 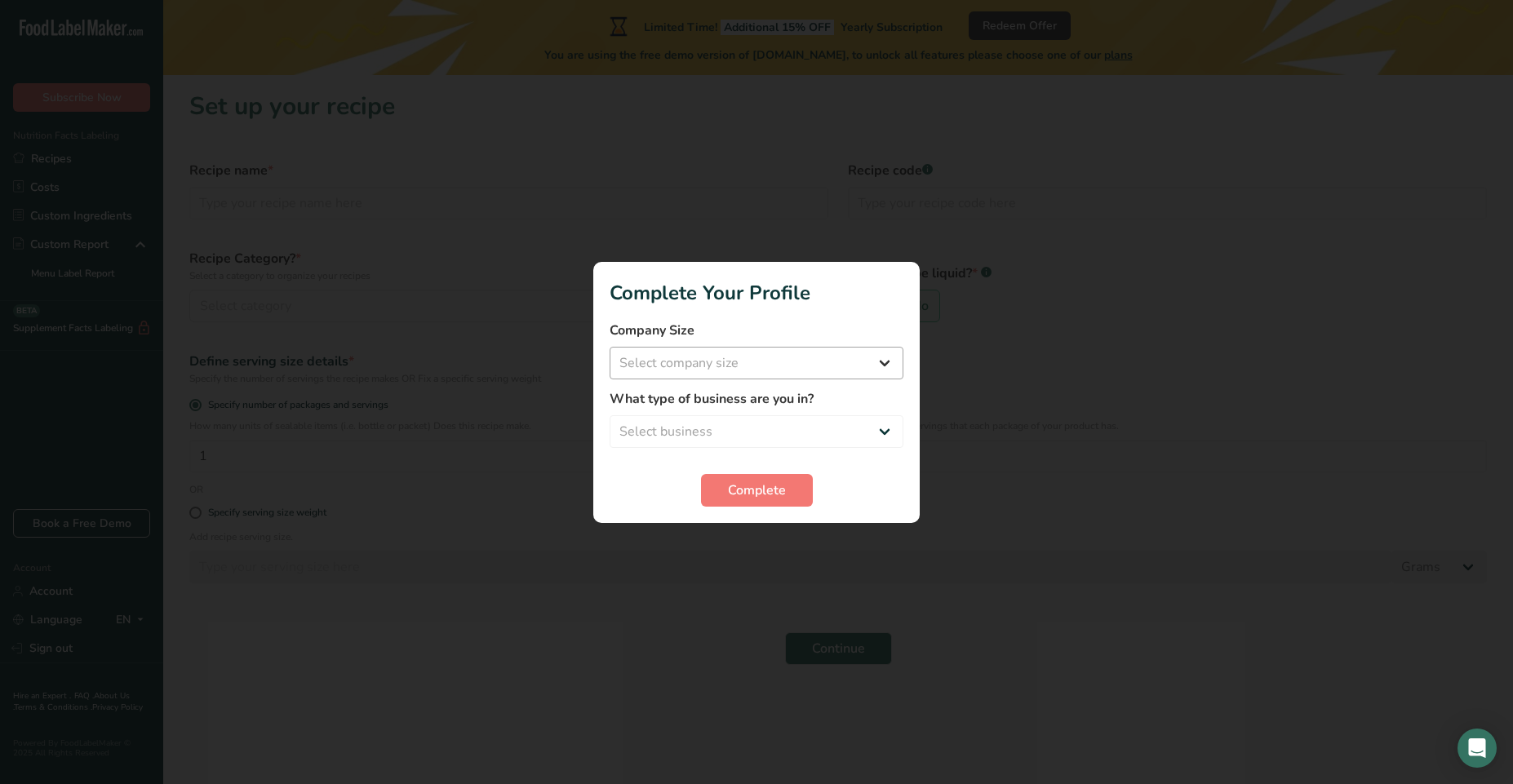 I want to click on h1: Complete Your Profile, so click(x=757, y=293).